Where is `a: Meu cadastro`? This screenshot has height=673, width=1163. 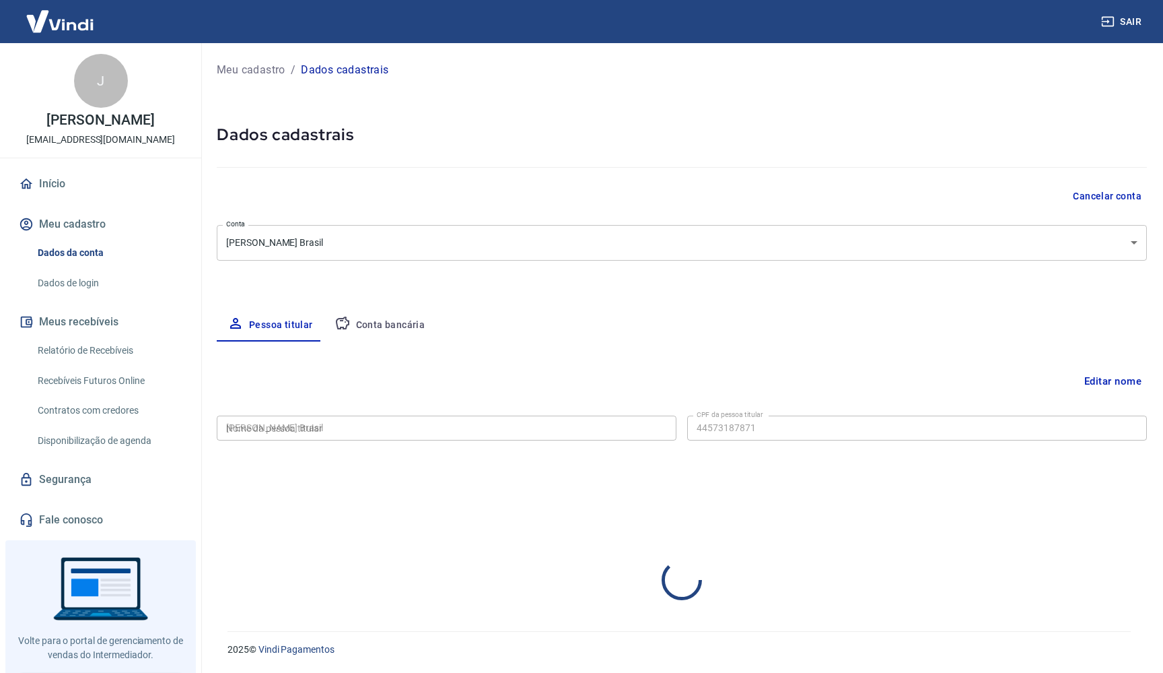 a: Meu cadastro is located at coordinates (251, 70).